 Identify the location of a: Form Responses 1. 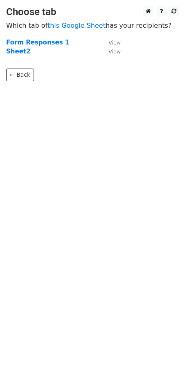
(38, 42).